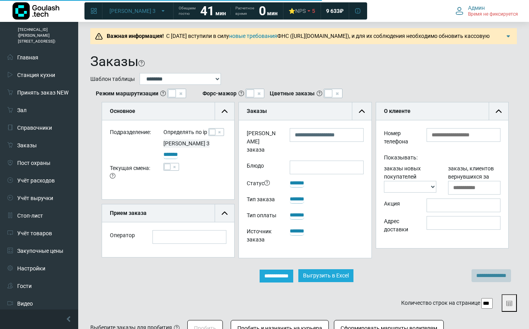 Image resolution: width=529 pixels, height=329 pixels. I want to click on span: Обещаем гостю, so click(187, 11).